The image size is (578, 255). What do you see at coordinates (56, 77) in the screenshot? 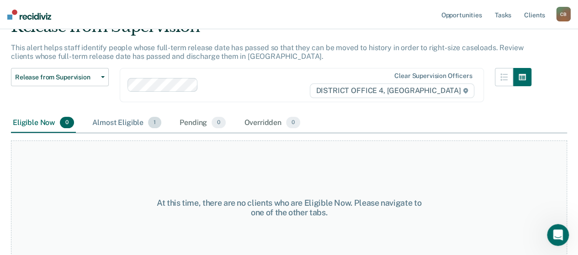
I see `span: Release from Supervision` at bounding box center [56, 77].